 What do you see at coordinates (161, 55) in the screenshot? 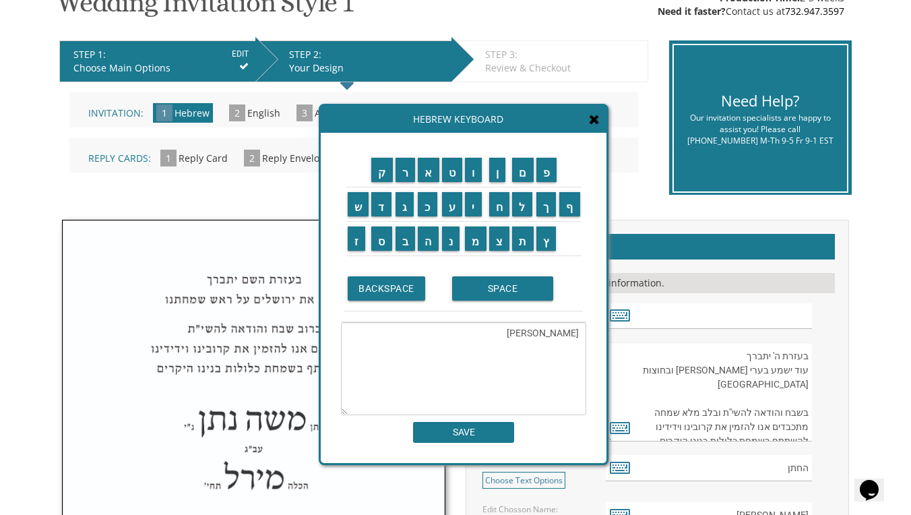
I see `div: STEP 1:` at bounding box center [161, 55].